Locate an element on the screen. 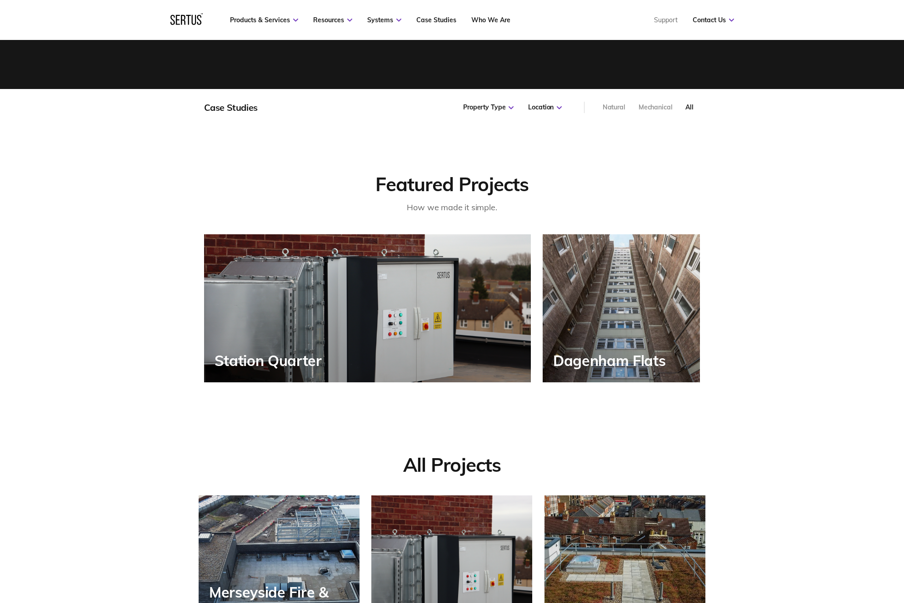 The width and height of the screenshot is (904, 603). div: Station Quarter is located at coordinates (270, 361).